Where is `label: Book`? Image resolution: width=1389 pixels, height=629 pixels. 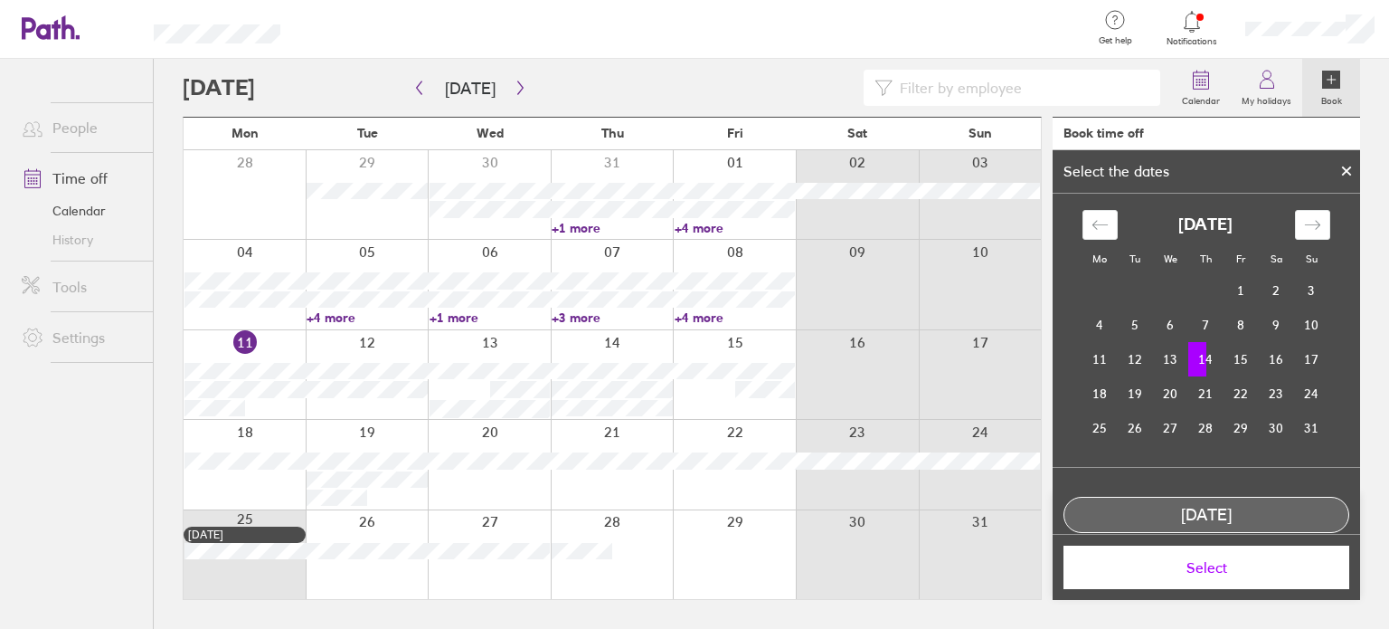
label: Book is located at coordinates (1331, 99).